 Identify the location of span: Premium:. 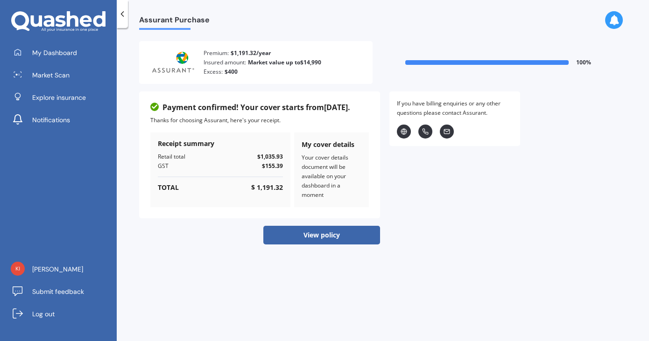
(216, 53).